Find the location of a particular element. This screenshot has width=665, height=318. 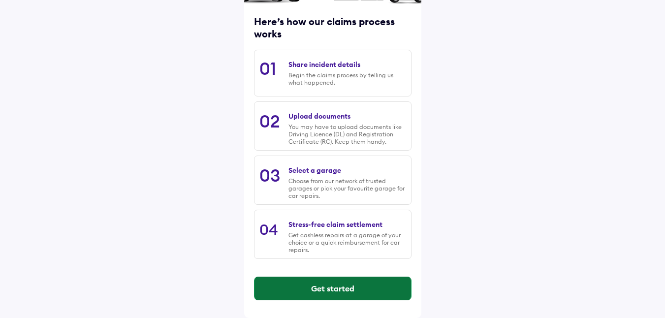

div: 03 is located at coordinates (270, 175).